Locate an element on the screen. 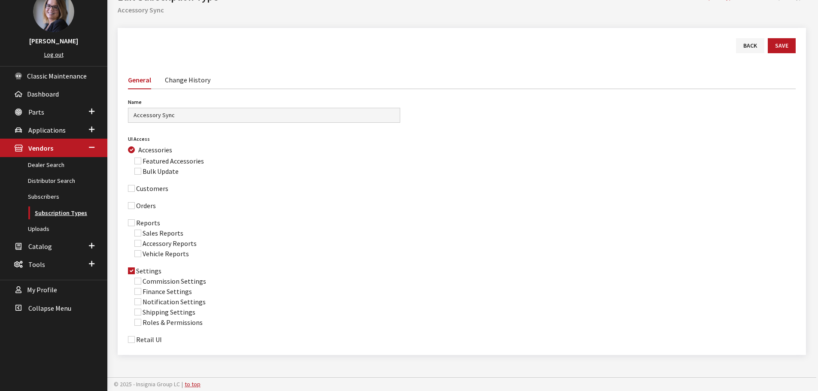 This screenshot has width=818, height=391. label: Bulk Update is located at coordinates (161, 171).